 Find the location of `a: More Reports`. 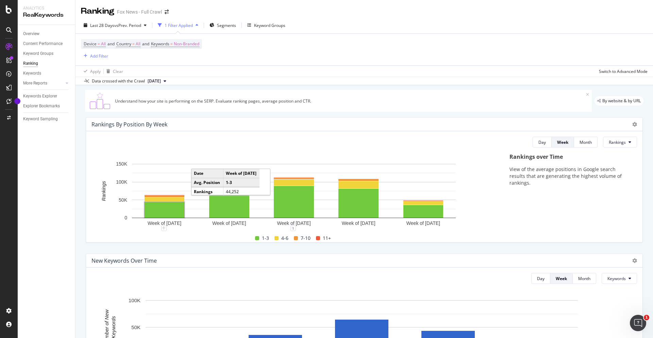

a: More Reports is located at coordinates (43, 83).